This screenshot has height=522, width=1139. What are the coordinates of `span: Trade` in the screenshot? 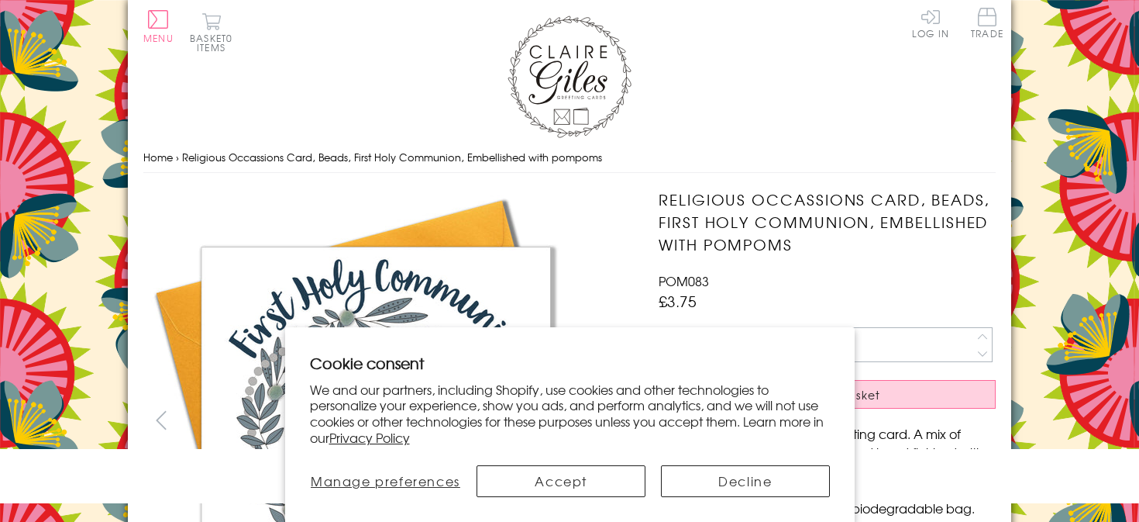 It's located at (988, 22).